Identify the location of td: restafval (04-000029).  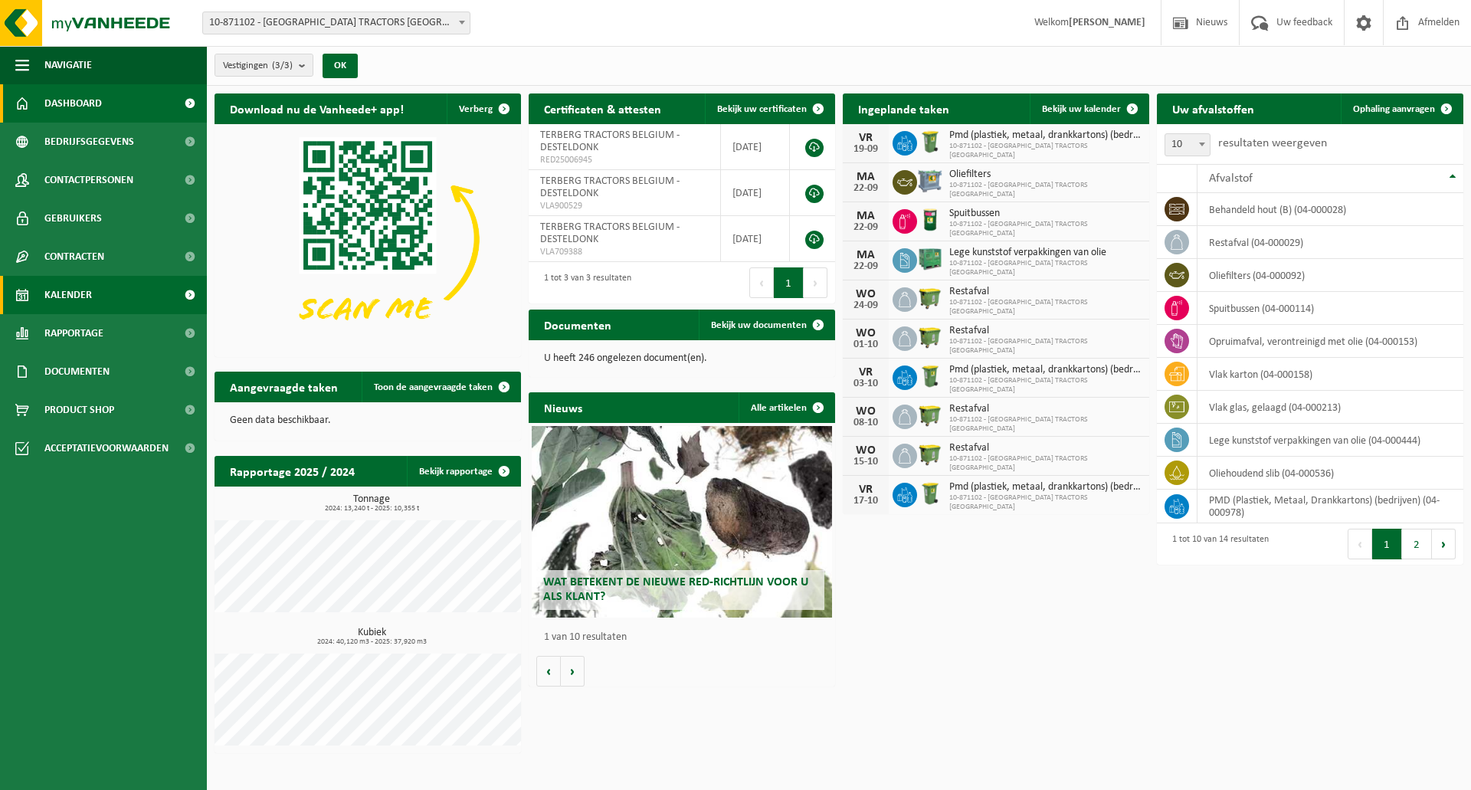
(1330, 242).